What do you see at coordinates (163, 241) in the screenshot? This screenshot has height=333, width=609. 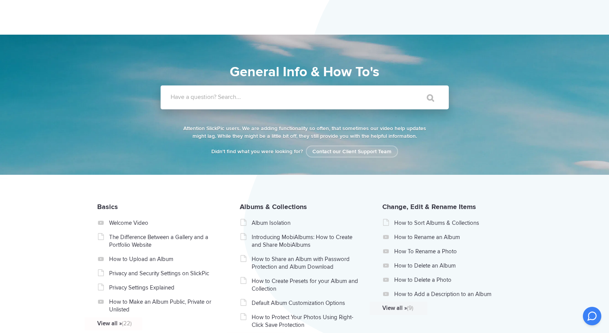 I see `a: The Difference Between a Gallery and a Portfolio Website` at bounding box center [163, 241].